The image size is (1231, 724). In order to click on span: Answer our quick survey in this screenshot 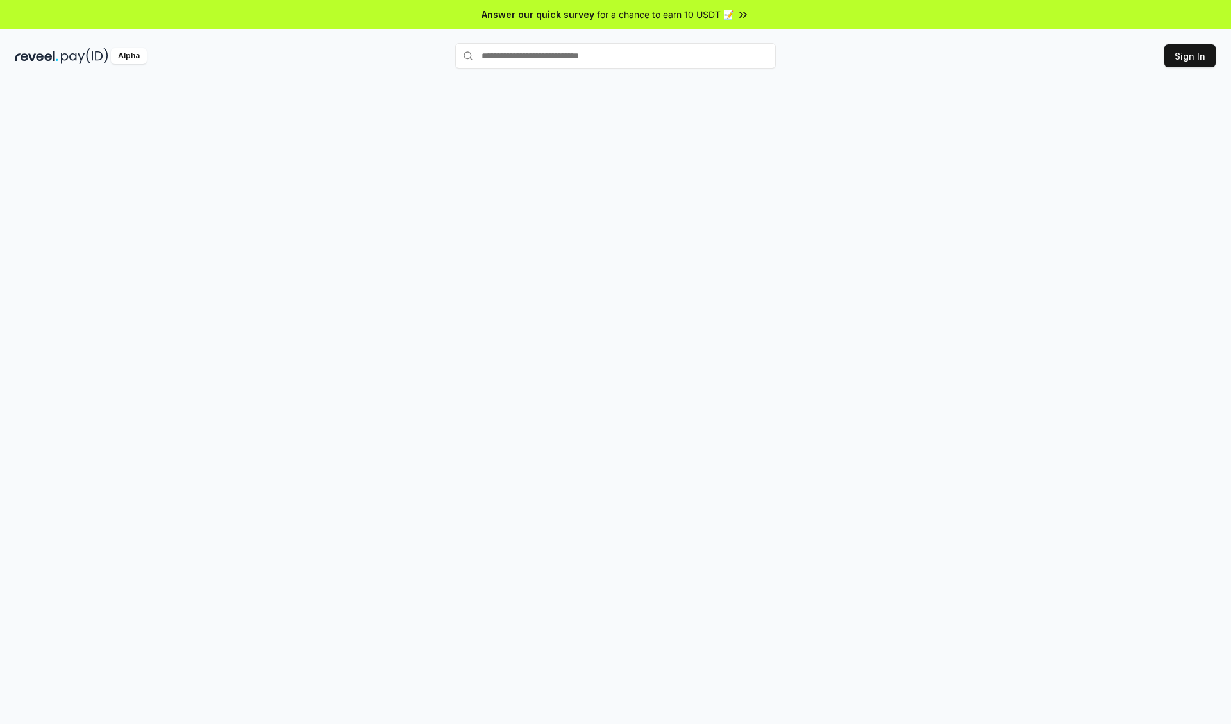, I will do `click(538, 14)`.